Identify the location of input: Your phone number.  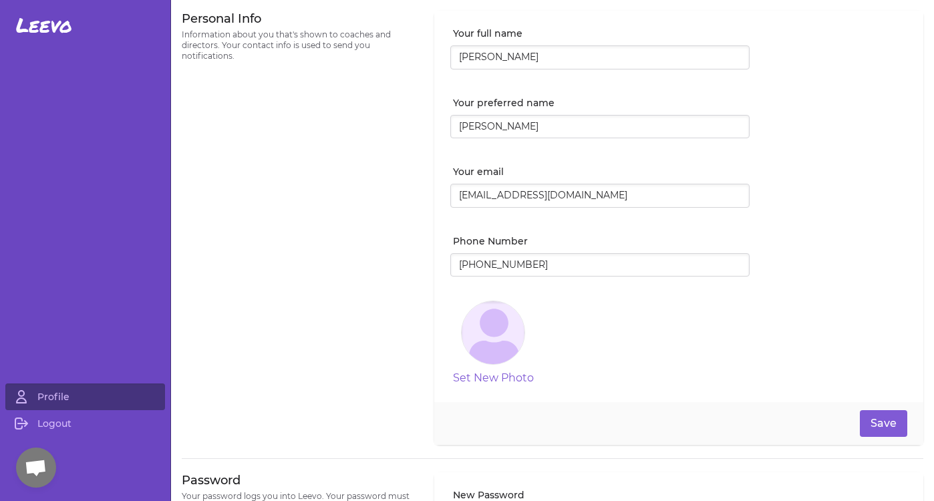
(600, 265).